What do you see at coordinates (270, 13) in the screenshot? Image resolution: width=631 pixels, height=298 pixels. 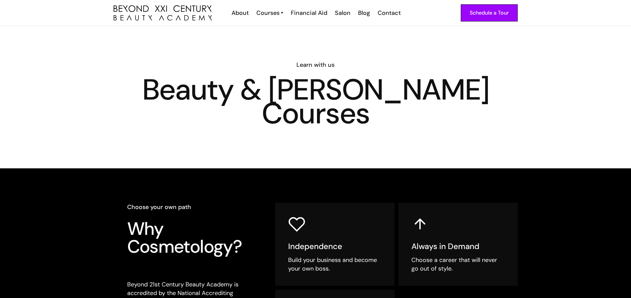 I see `a: Courses` at bounding box center [270, 13].